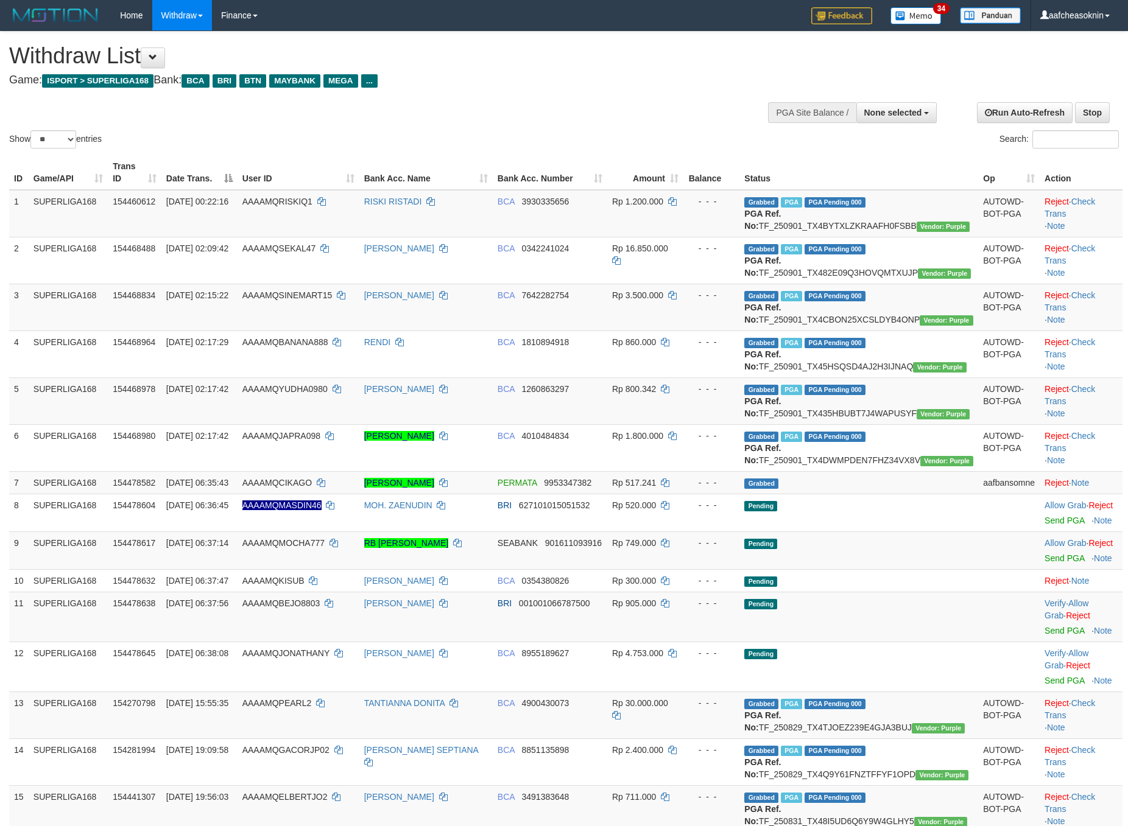  I want to click on td: 3, so click(19, 307).